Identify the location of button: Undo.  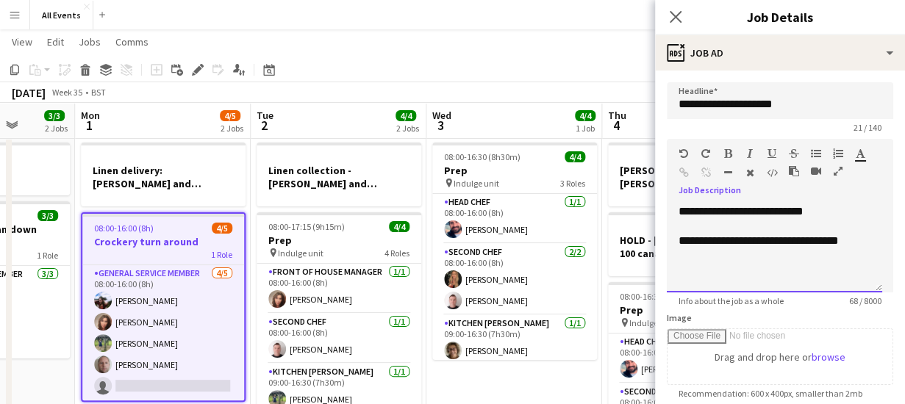
(684, 154).